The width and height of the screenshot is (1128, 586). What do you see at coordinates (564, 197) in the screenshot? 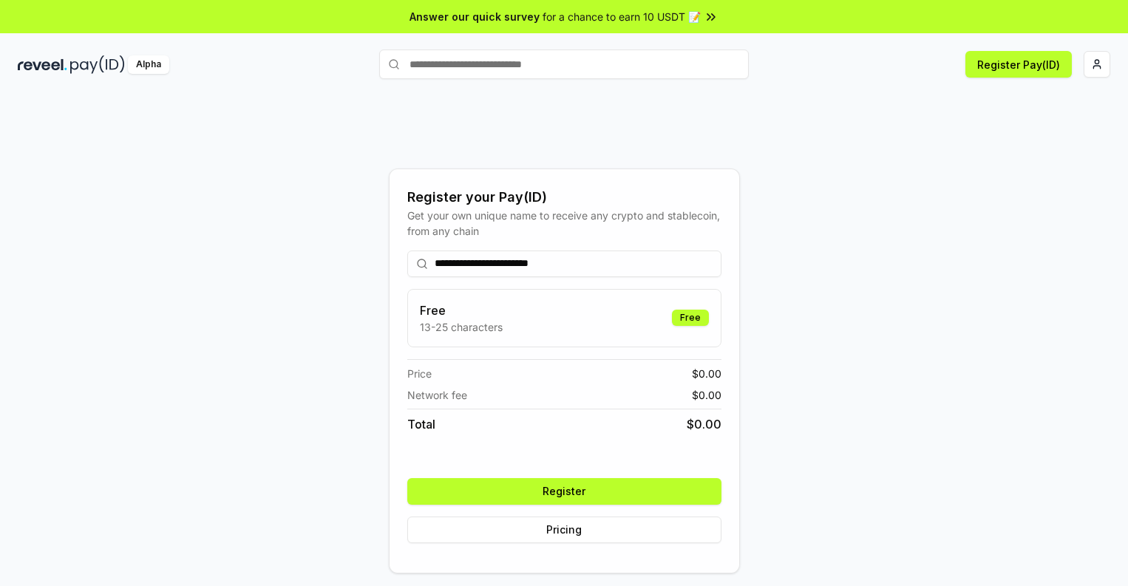
I see `div: Register your Pay(ID)` at bounding box center [564, 197].